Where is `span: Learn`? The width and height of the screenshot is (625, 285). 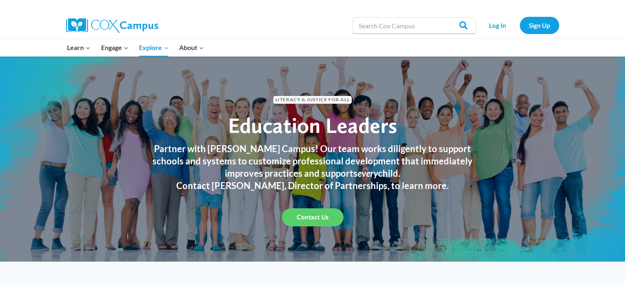 span: Learn is located at coordinates (78, 48).